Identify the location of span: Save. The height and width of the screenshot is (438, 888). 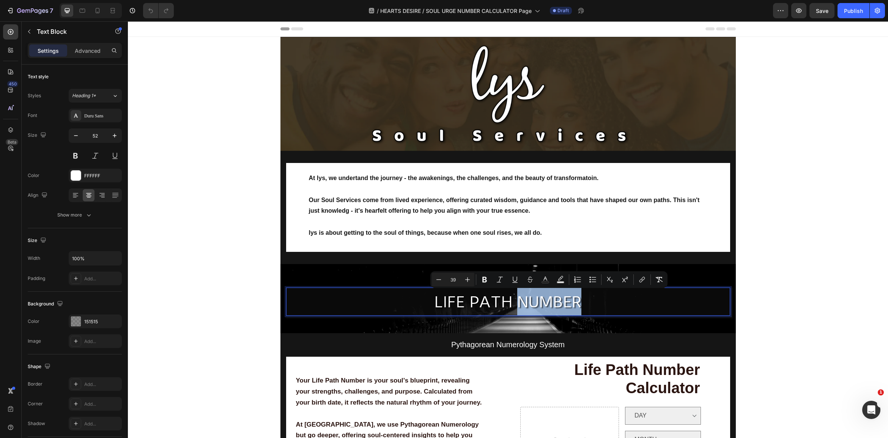
(822, 11).